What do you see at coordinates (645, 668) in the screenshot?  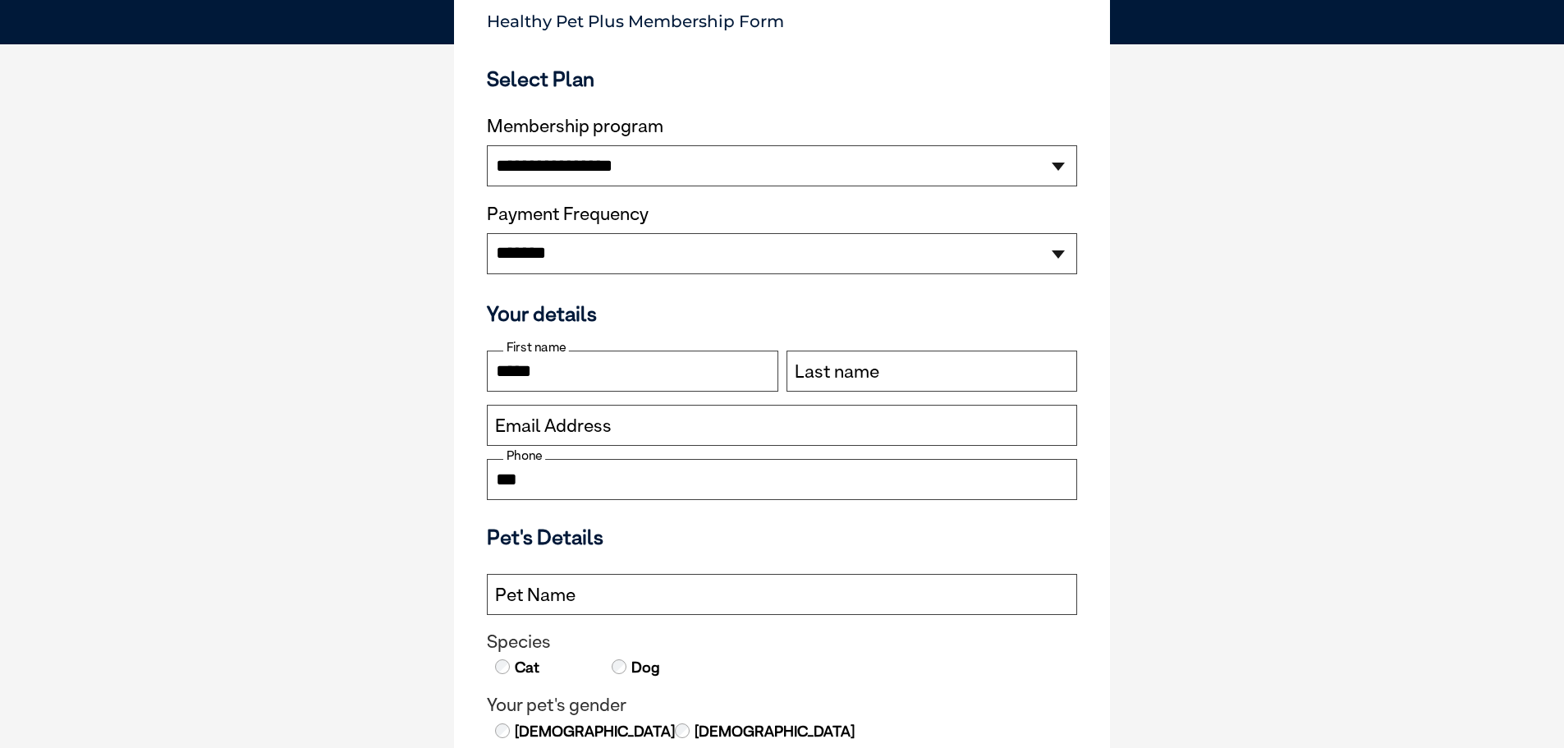 I see `label: Dog` at bounding box center [645, 668].